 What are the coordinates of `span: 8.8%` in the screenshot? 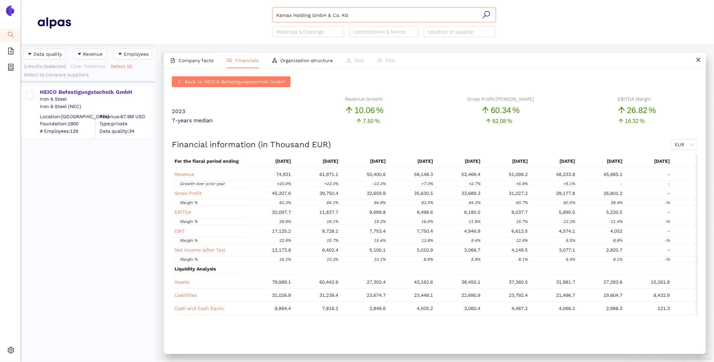 It's located at (617, 241).